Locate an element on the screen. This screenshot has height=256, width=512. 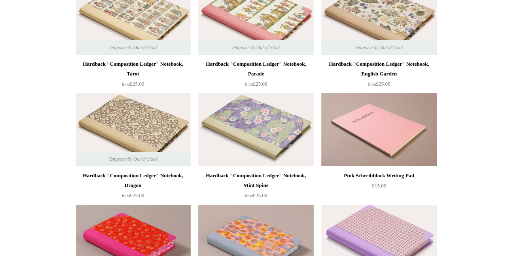
a: Pink Schreibblock Writing Pad £15.00 is located at coordinates (379, 187).